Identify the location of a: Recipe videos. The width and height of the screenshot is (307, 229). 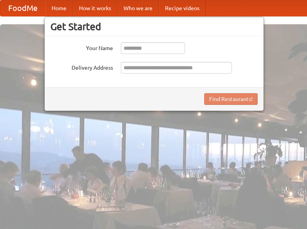
(182, 8).